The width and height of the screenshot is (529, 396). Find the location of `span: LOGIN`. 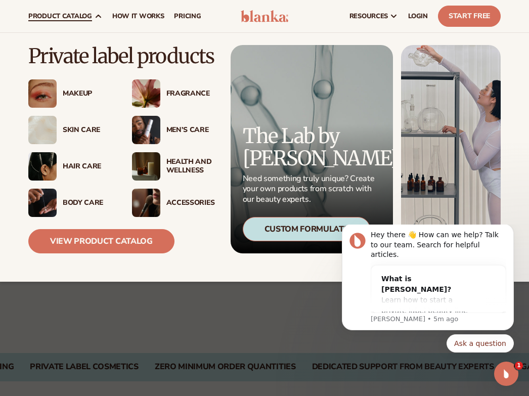

span: LOGIN is located at coordinates (418, 16).